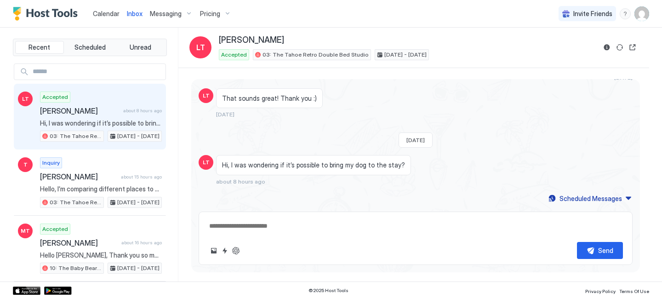 The height and width of the screenshot is (299, 662). I want to click on a: Host Tools Logo, so click(47, 14).